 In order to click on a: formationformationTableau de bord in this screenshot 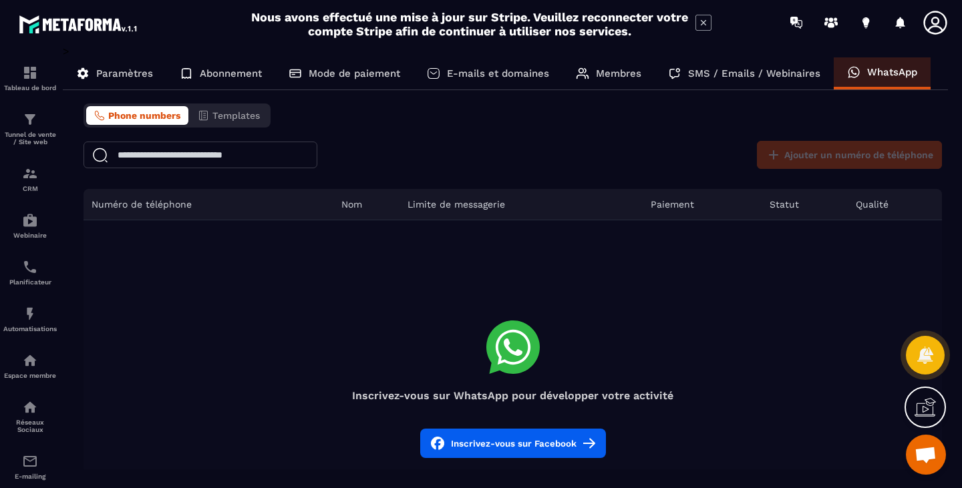, I will do `click(30, 78)`.